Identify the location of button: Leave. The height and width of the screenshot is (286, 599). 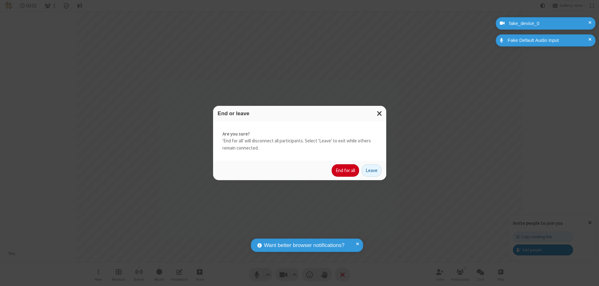
(372, 170).